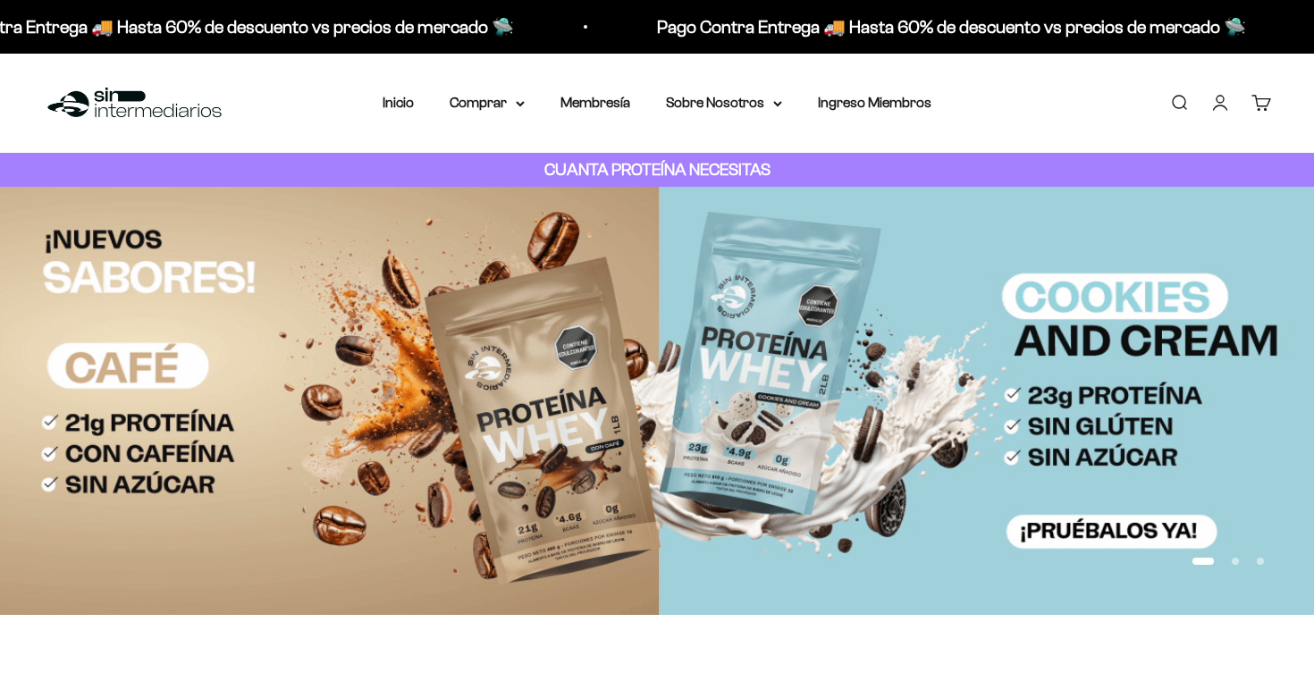 The width and height of the screenshot is (1314, 681). Describe the element at coordinates (874, 102) in the screenshot. I see `a: Ingreso Miembros` at that location.